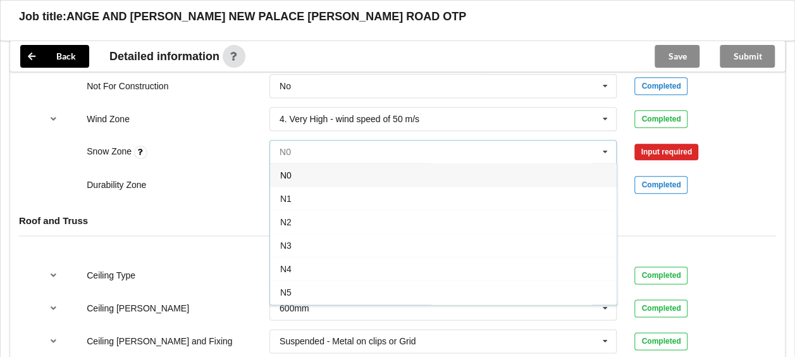 Image resolution: width=795 pixels, height=357 pixels. What do you see at coordinates (286, 292) in the screenshot?
I see `span: N5` at bounding box center [286, 292].